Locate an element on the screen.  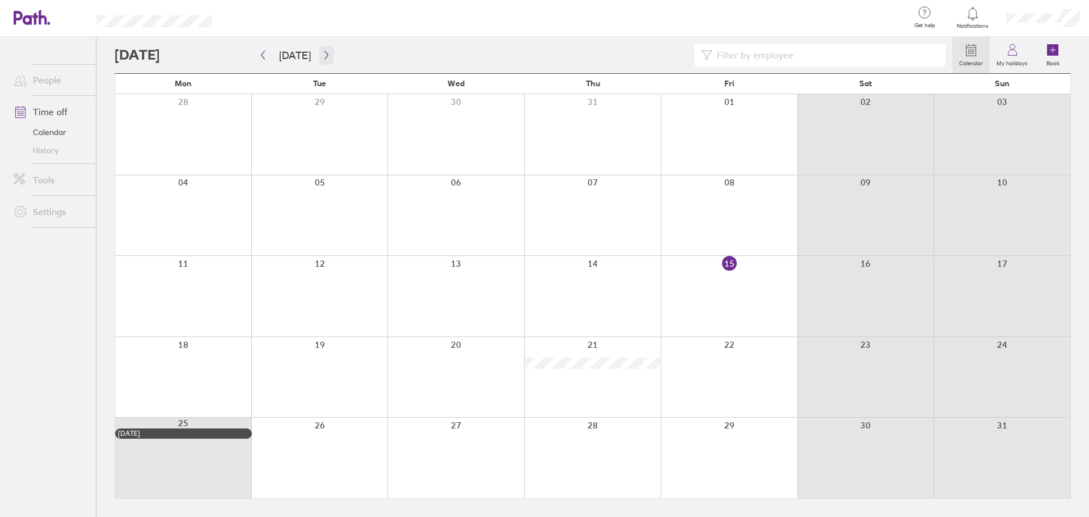
span: Sat is located at coordinates (865, 83).